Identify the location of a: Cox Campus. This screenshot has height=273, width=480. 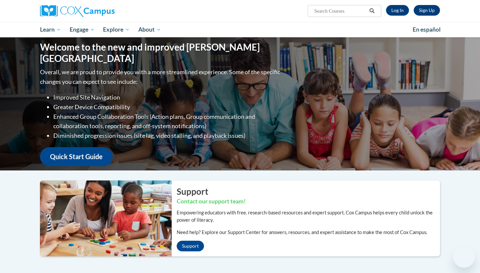
(103, 11).